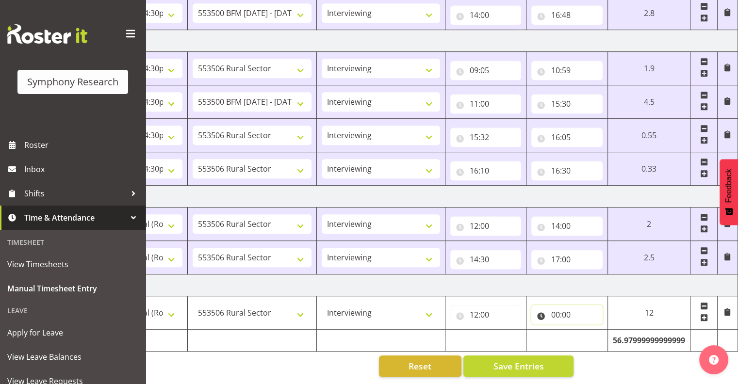 Image resolution: width=738 pixels, height=384 pixels. Describe the element at coordinates (649, 258) in the screenshot. I see `td: 2.5` at that location.